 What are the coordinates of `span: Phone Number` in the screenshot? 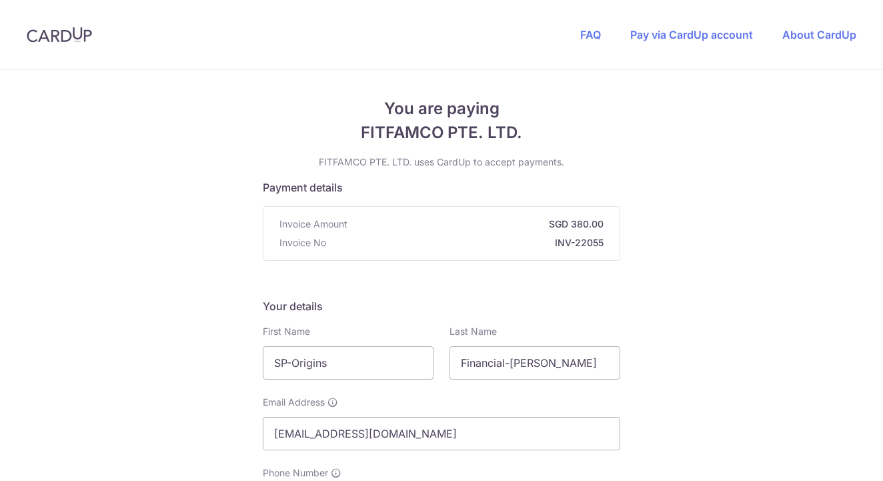 It's located at (295, 473).